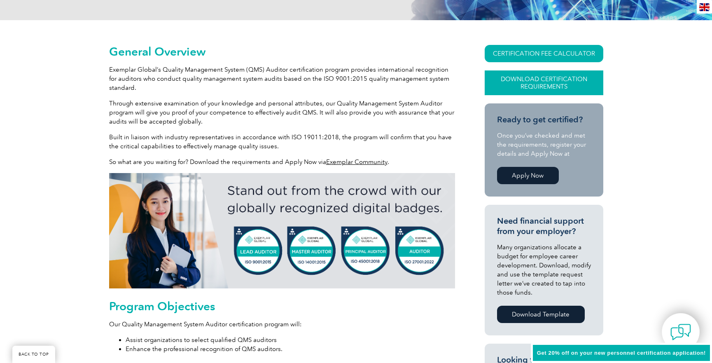 The image size is (712, 363). Describe the element at coordinates (282, 324) in the screenshot. I see `p: Our Quality Management System Auditor certification program will:` at that location.